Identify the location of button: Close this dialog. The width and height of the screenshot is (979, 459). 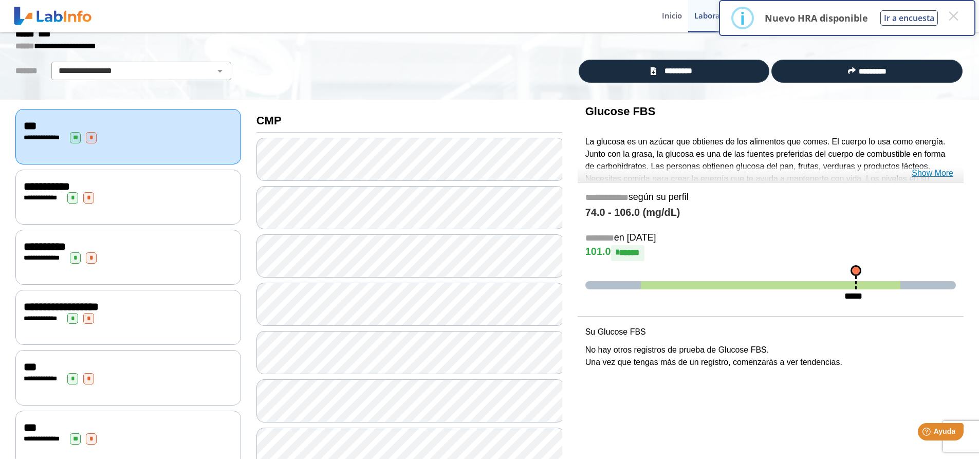
(954, 16).